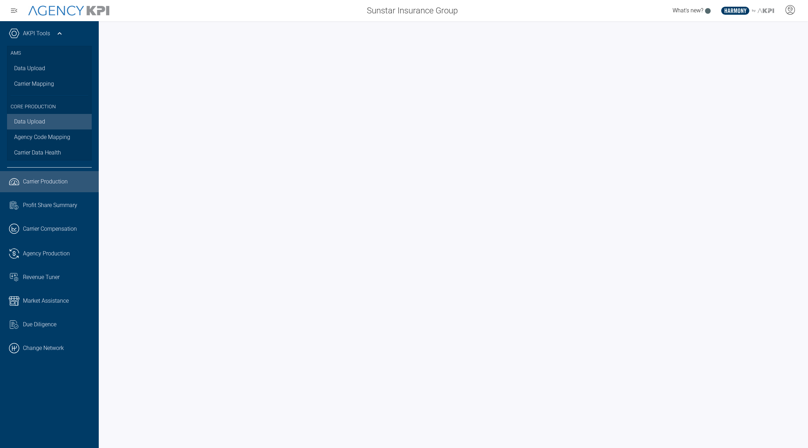  Describe the element at coordinates (41, 277) in the screenshot. I see `span: Revenue Tuner` at that location.